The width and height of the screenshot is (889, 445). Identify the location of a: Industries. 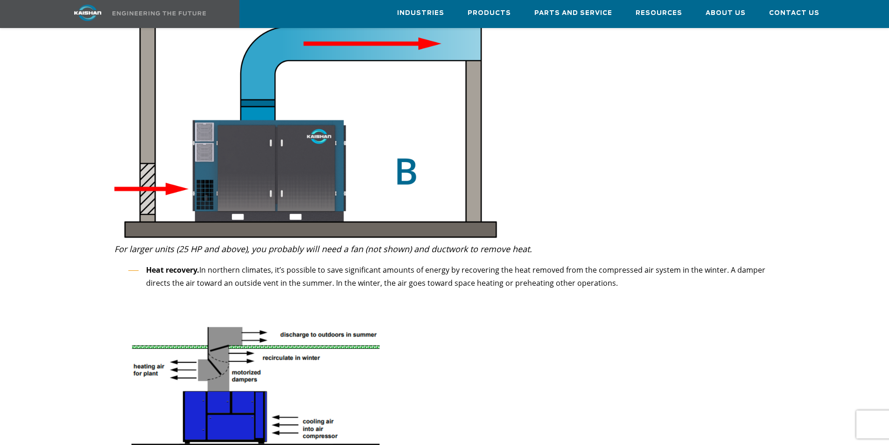
(420, 13).